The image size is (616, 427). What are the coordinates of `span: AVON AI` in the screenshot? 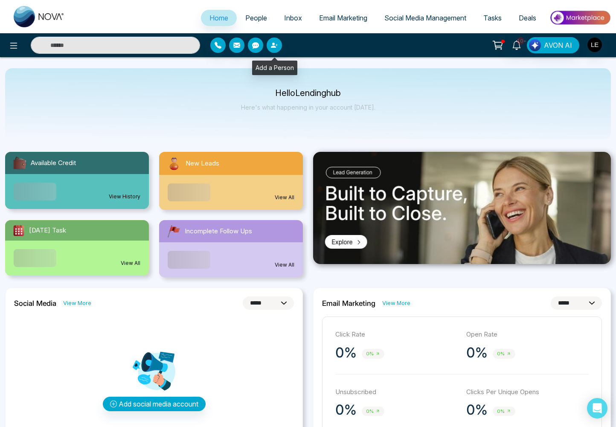 It's located at (558, 45).